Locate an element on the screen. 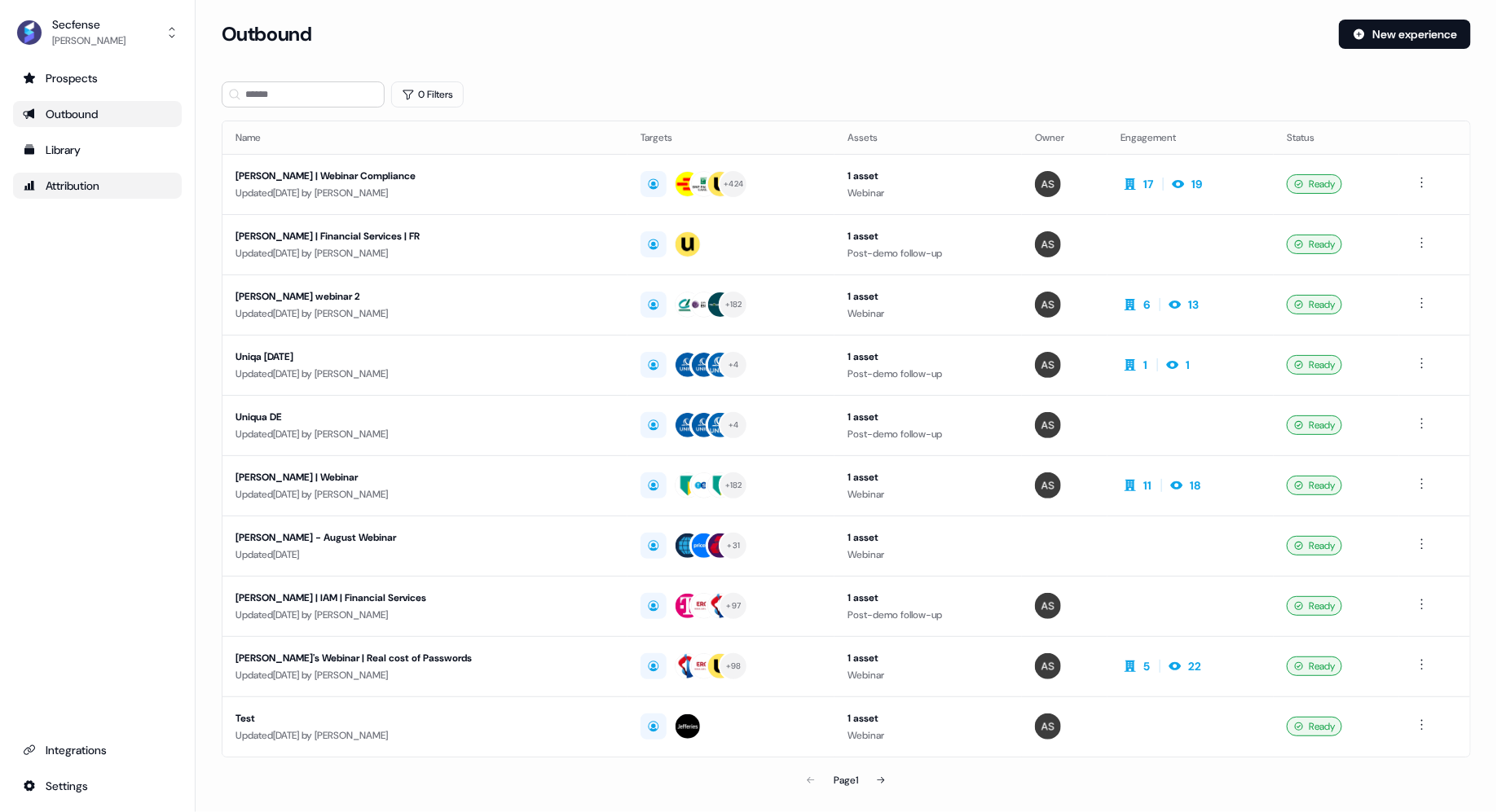 This screenshot has height=812, width=1497. div: Library is located at coordinates (97, 150).